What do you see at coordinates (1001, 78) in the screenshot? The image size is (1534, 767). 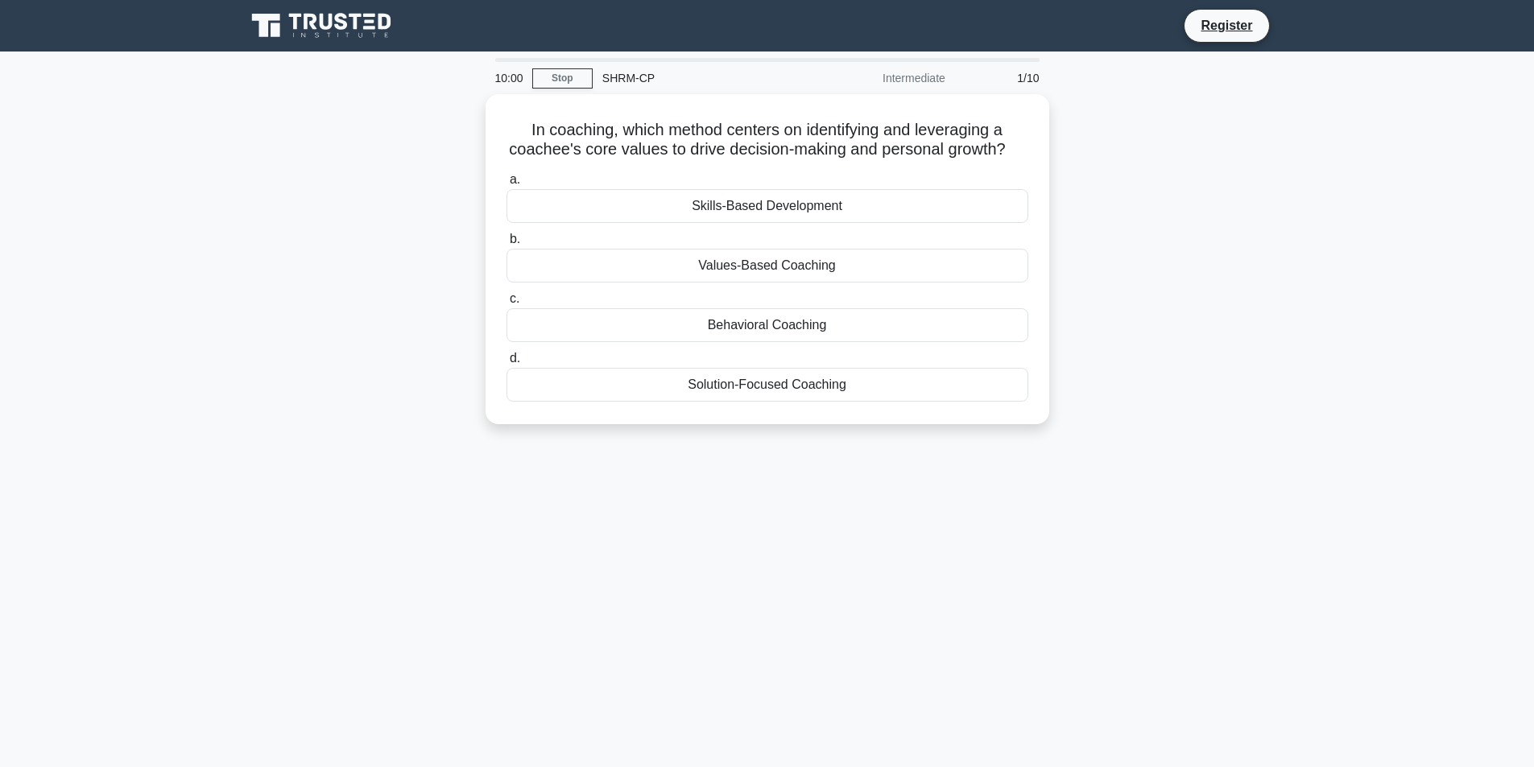 I see `div: 1/10` at bounding box center [1001, 78].